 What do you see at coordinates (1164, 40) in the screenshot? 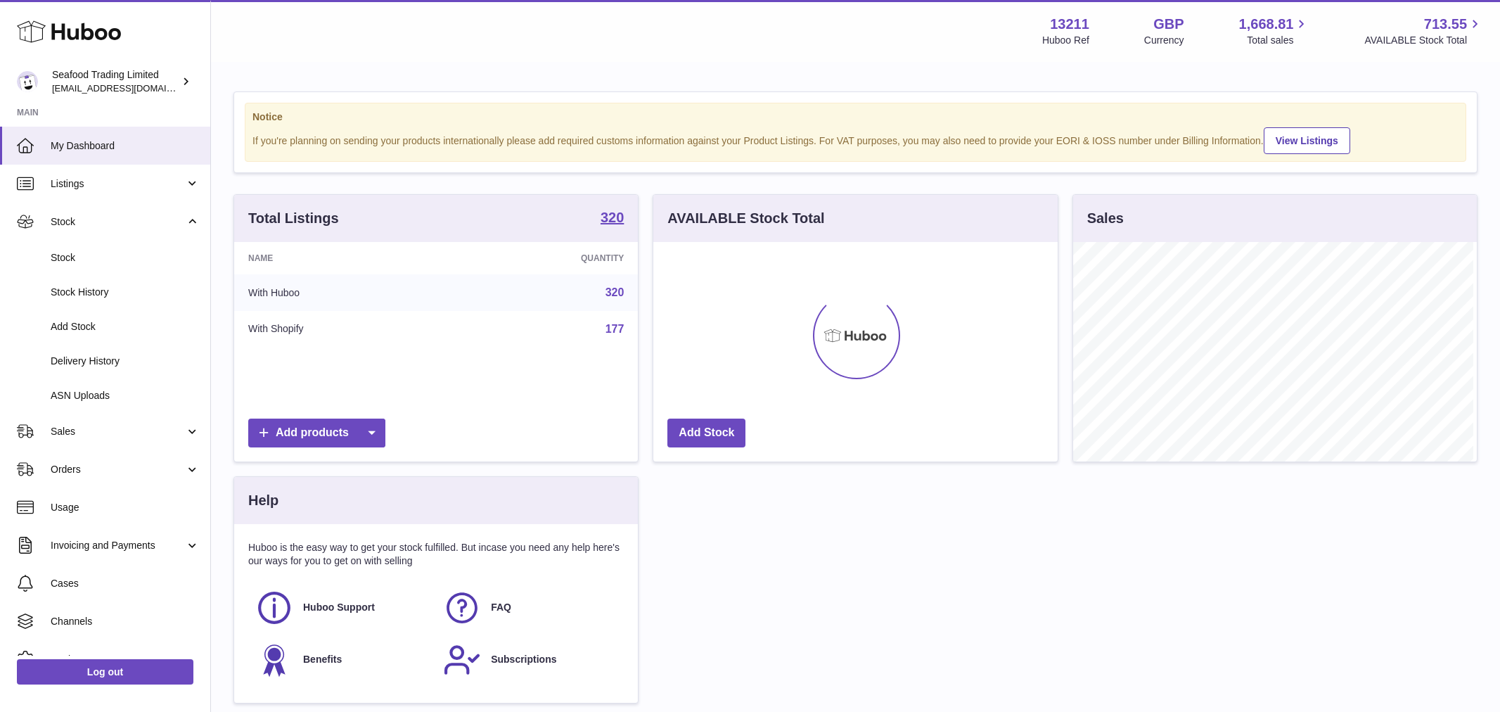
I see `div: Currency` at bounding box center [1164, 40].